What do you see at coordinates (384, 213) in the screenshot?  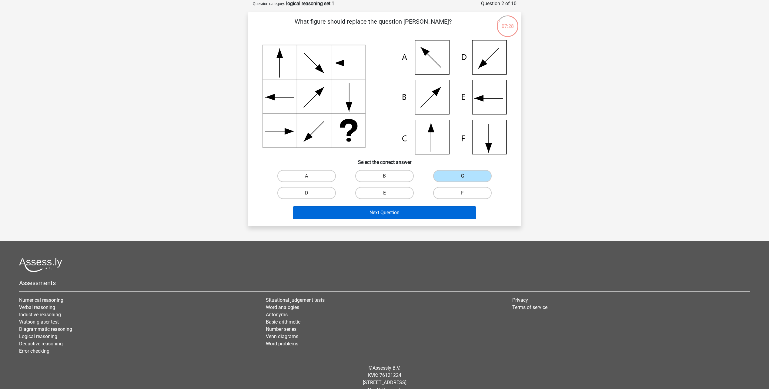 I see `button: Next Question` at bounding box center [384, 213].